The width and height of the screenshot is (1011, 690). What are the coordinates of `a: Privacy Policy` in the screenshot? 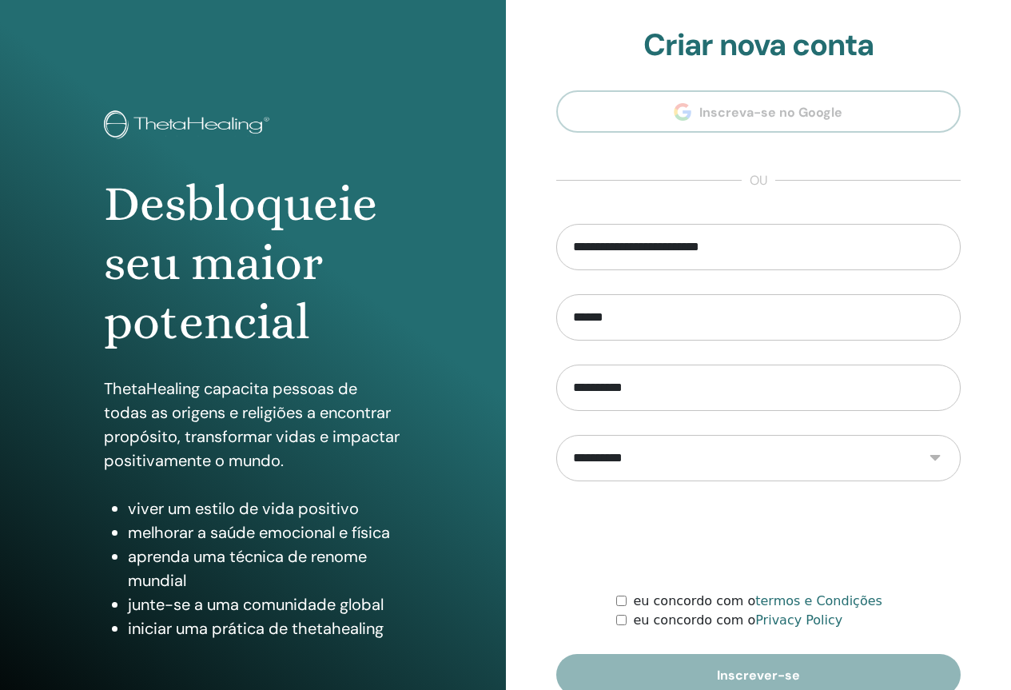 It's located at (799, 620).